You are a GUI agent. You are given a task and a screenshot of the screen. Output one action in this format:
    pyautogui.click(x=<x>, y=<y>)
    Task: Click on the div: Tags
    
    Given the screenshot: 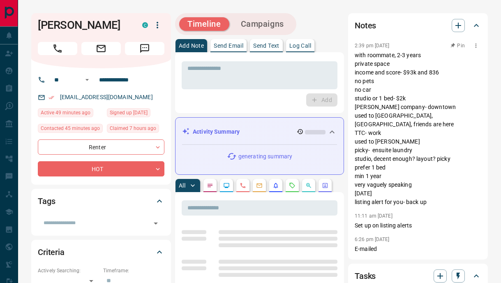 What is the action you would take?
    pyautogui.click(x=101, y=201)
    